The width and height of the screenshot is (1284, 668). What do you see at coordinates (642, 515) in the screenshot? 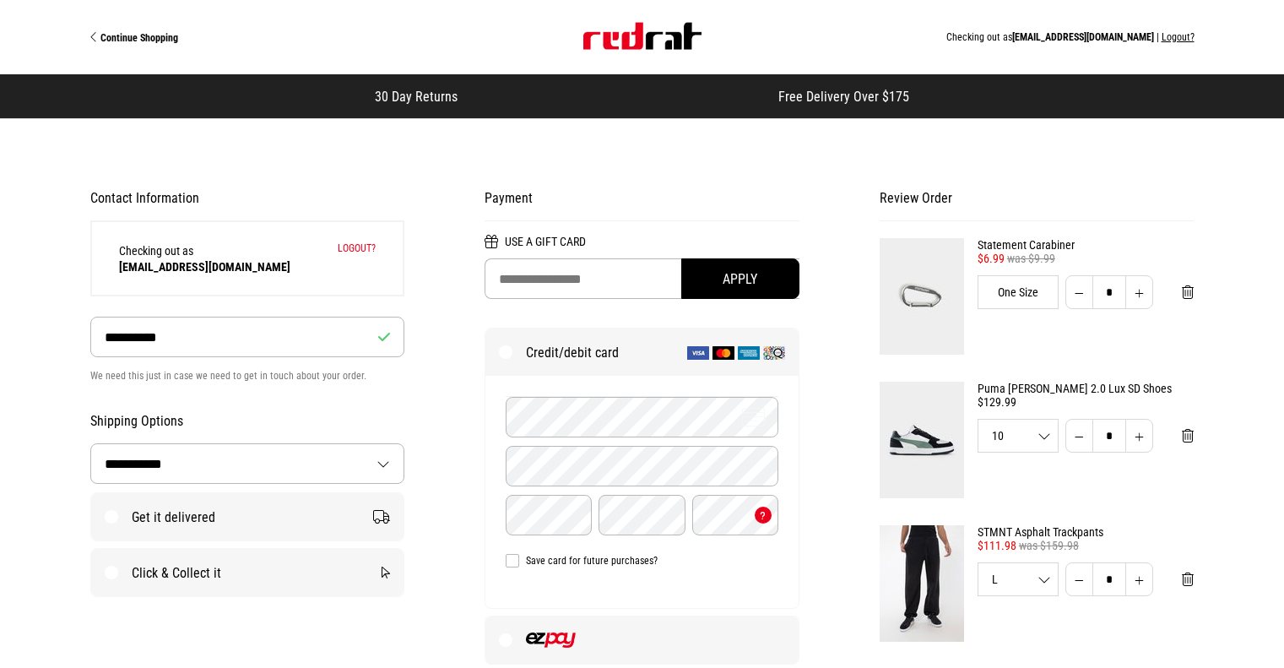
I see `input: Year (YY)` at bounding box center [642, 515].